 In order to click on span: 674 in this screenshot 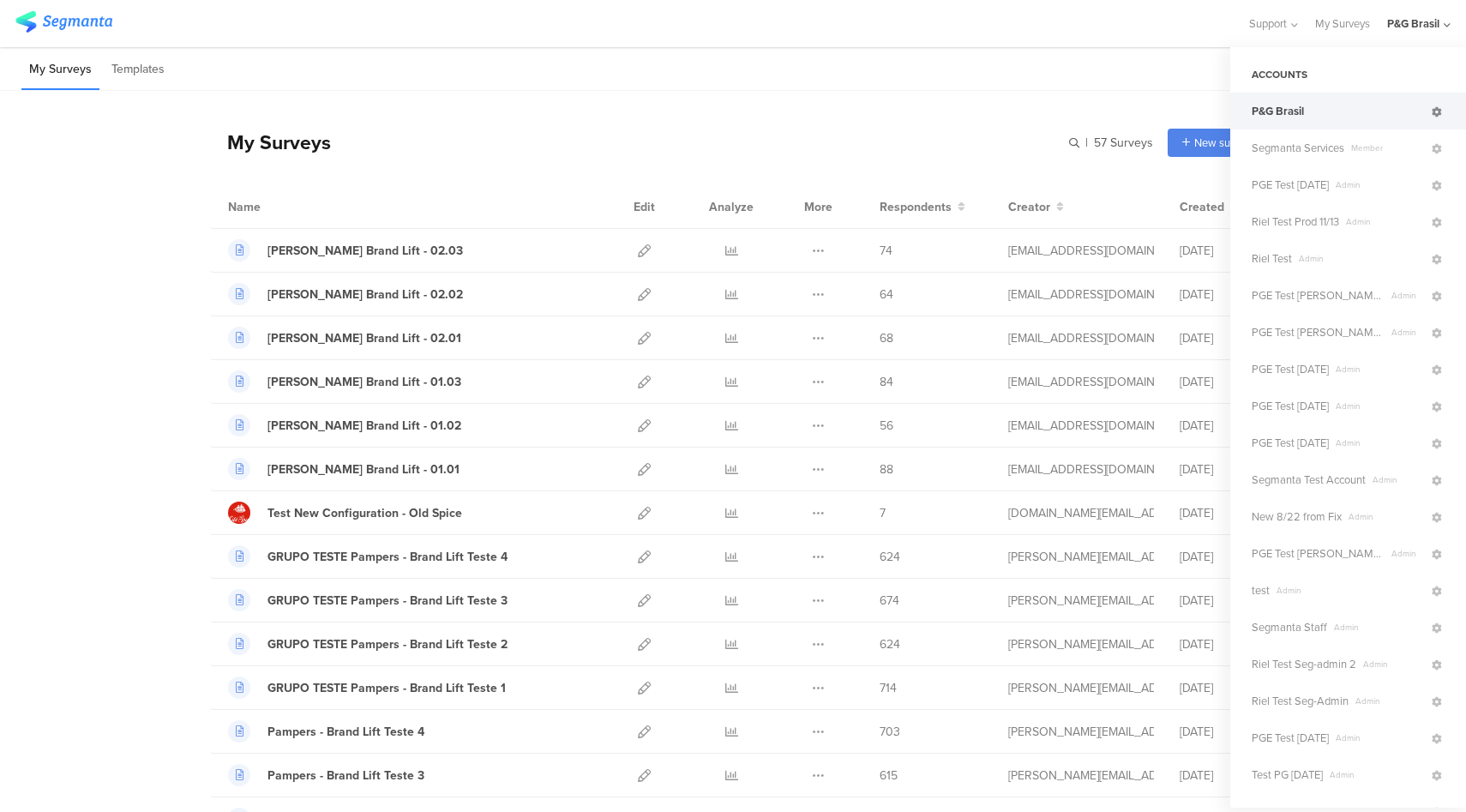, I will do `click(889, 599)`.